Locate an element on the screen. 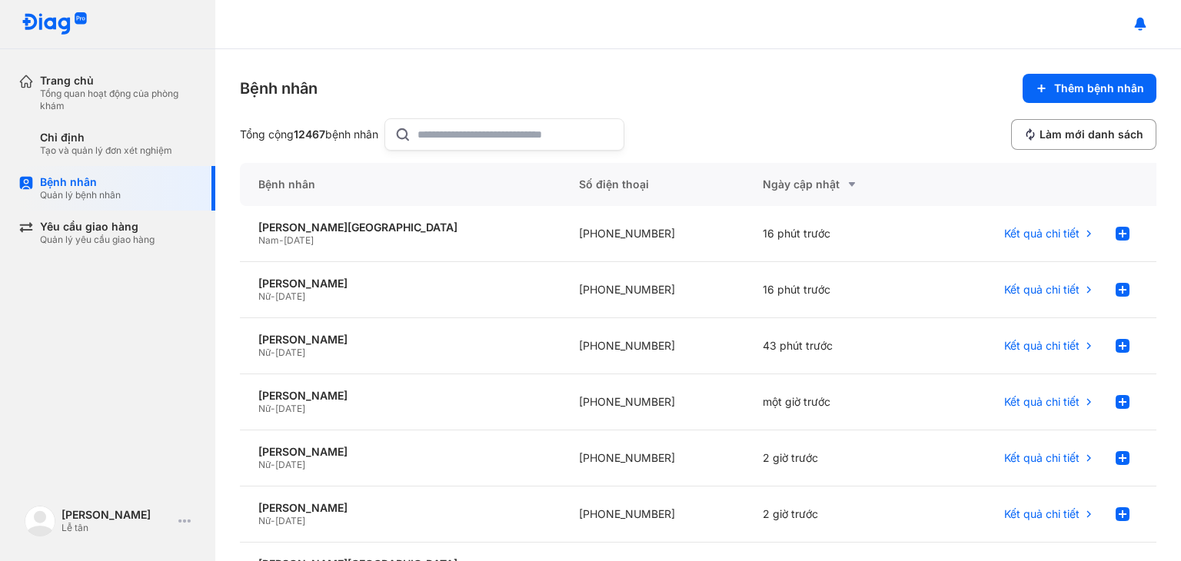  div: Tổng cộng bệnh nhân is located at coordinates (309, 135).